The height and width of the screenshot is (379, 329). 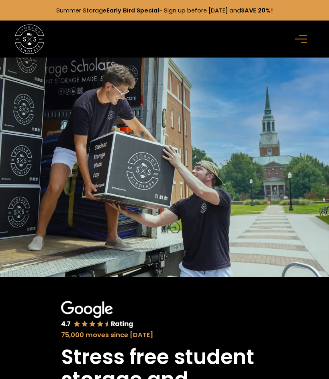 What do you see at coordinates (30, 39) in the screenshot?
I see `img: Storage Scholars main logo` at bounding box center [30, 39].